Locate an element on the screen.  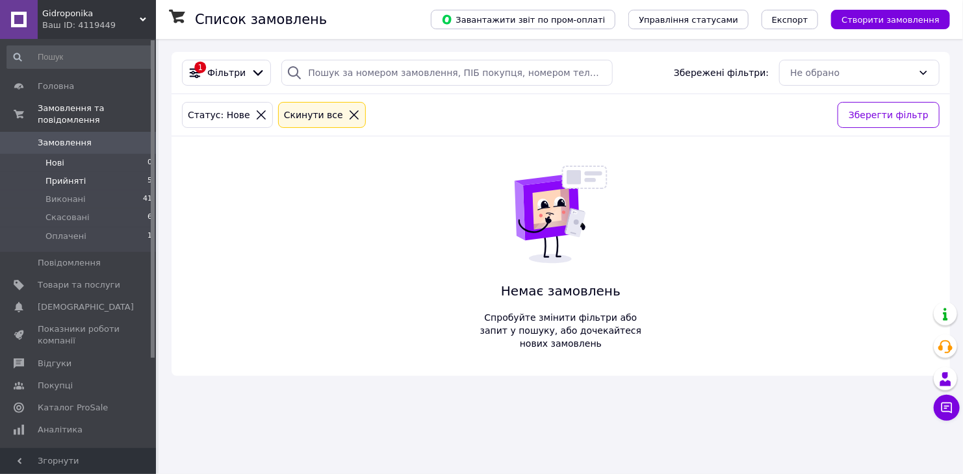
span: Gidroponika is located at coordinates (91, 14).